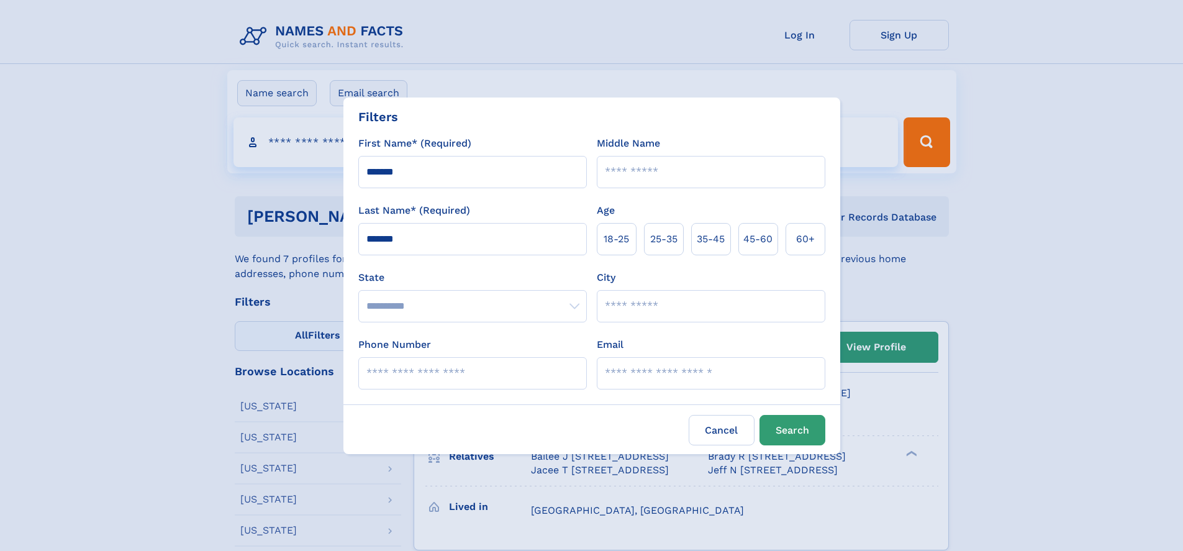  Describe the element at coordinates (414, 211) in the screenshot. I see `label: Last Name* (Required)` at that location.